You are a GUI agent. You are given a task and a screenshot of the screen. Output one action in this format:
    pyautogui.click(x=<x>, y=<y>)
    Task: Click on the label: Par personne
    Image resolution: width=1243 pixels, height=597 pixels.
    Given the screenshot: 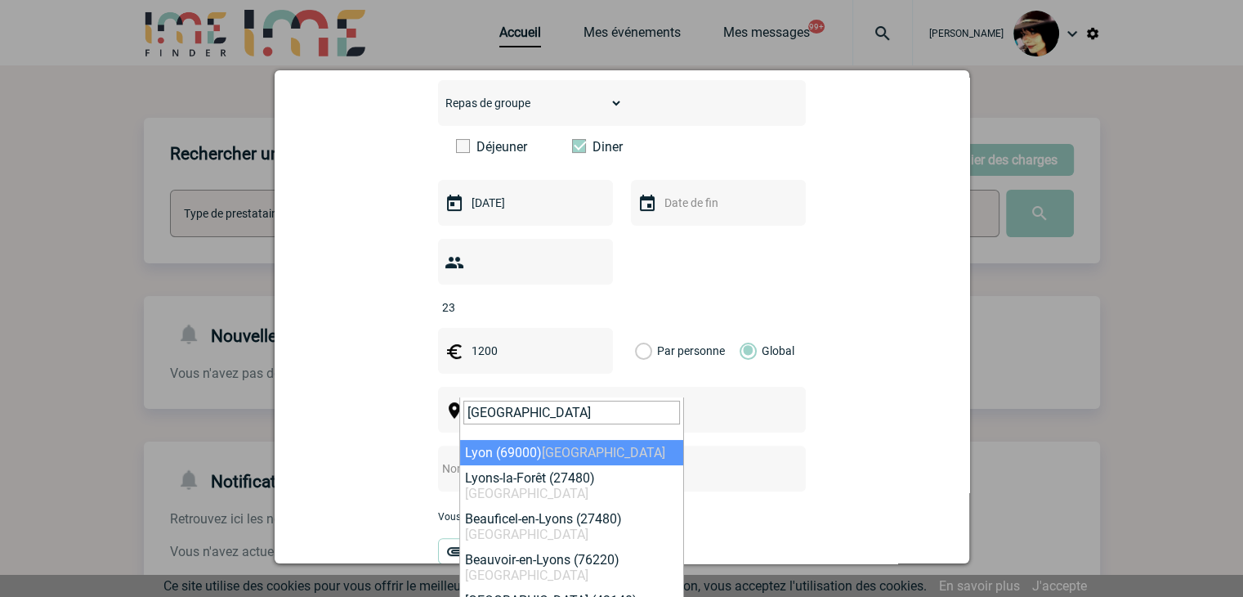 What is the action you would take?
    pyautogui.click(x=644, y=351)
    